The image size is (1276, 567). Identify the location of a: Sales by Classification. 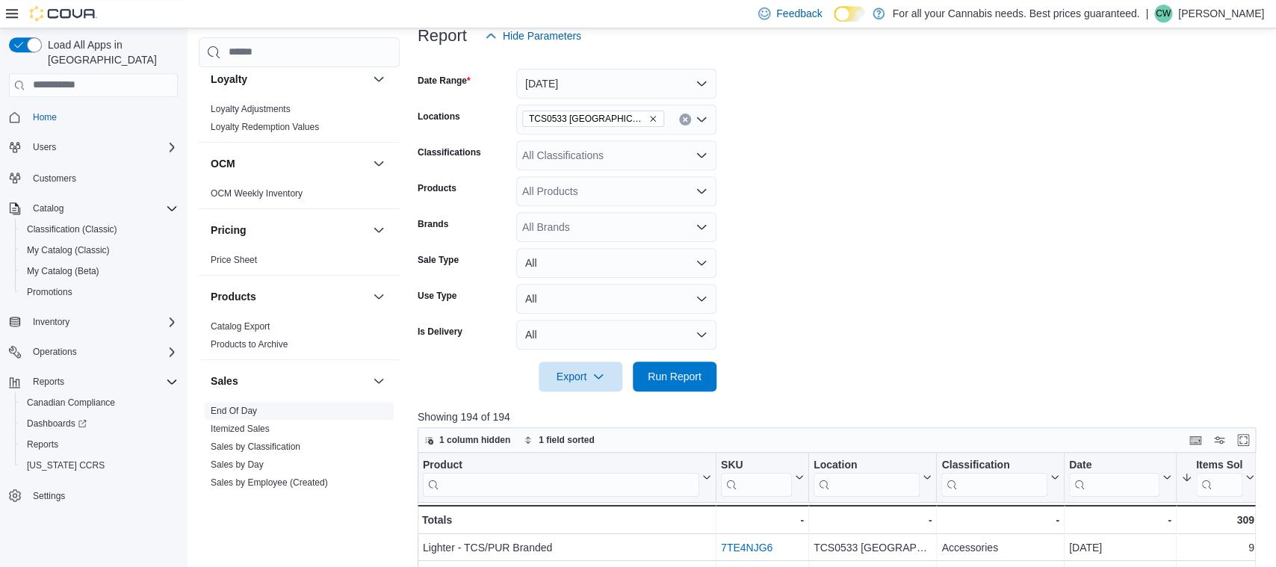
(255, 447).